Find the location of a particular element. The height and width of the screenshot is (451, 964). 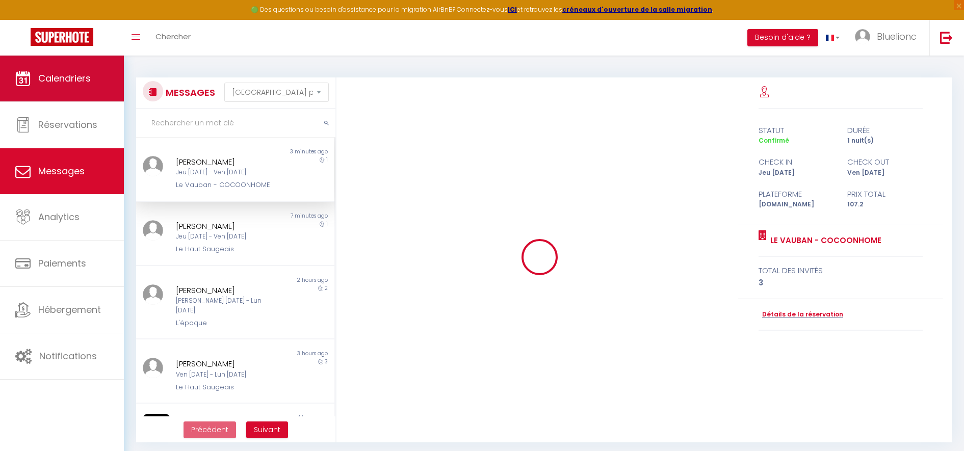

div: 2 hours ago is located at coordinates (285, 280).